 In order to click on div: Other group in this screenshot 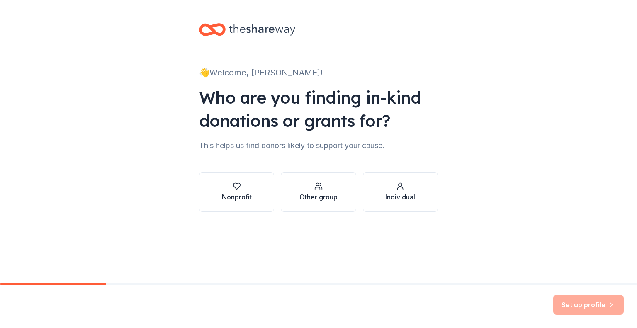, I will do `click(319, 197)`.